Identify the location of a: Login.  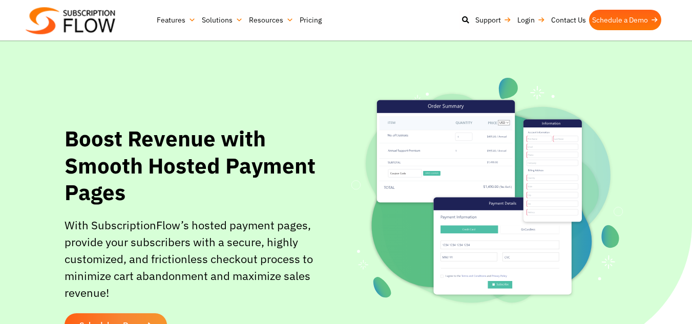
(531, 20).